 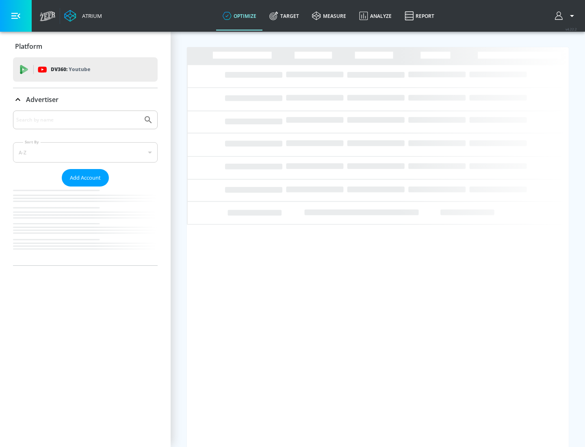 What do you see at coordinates (419, 16) in the screenshot?
I see `a: Report` at bounding box center [419, 16].